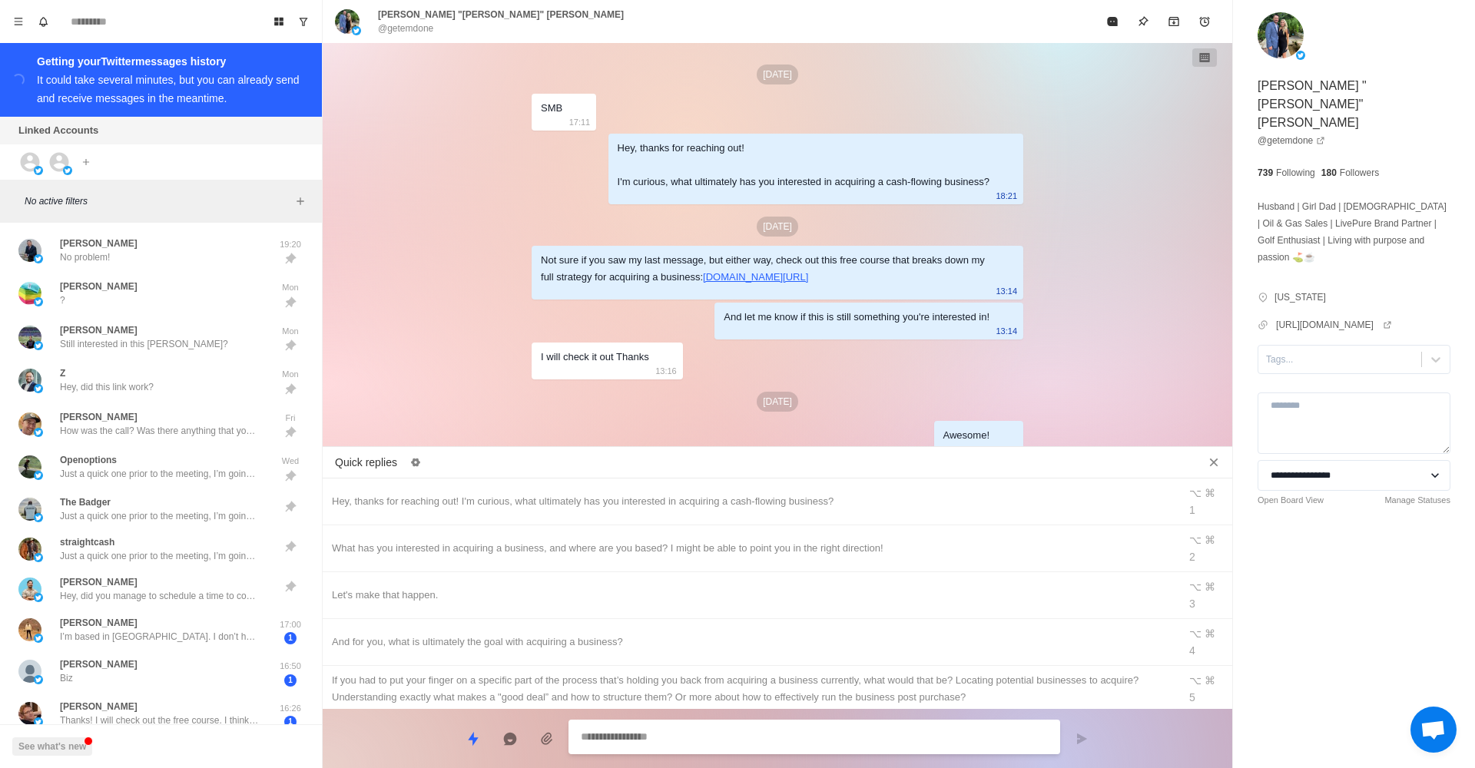 The height and width of the screenshot is (768, 1475). I want to click on button: Close quick replies, so click(1214, 463).